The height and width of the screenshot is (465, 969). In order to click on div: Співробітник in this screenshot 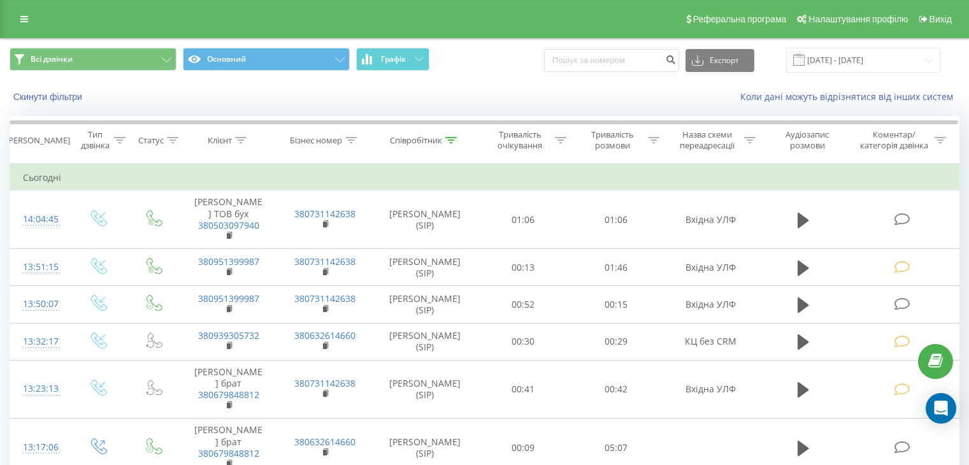, I will do `click(416, 140)`.